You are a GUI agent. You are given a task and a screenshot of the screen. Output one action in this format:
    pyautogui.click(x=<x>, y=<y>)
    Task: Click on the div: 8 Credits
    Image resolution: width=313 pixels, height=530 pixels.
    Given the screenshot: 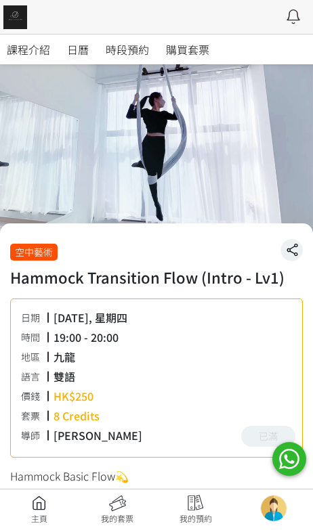 What is the action you would take?
    pyautogui.click(x=77, y=416)
    